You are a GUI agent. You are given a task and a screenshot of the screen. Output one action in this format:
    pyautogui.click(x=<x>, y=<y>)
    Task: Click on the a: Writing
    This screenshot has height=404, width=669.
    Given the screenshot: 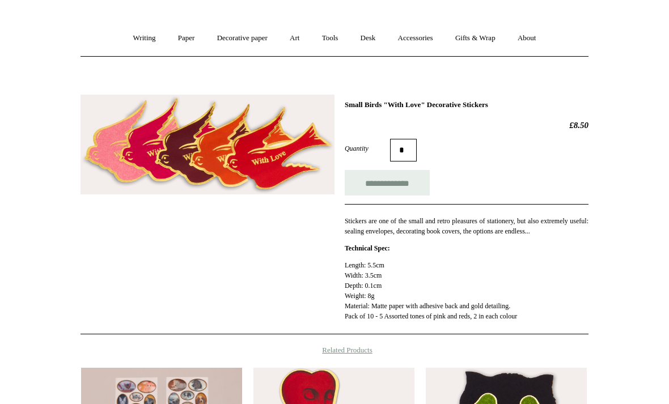 What is the action you would take?
    pyautogui.click(x=145, y=39)
    